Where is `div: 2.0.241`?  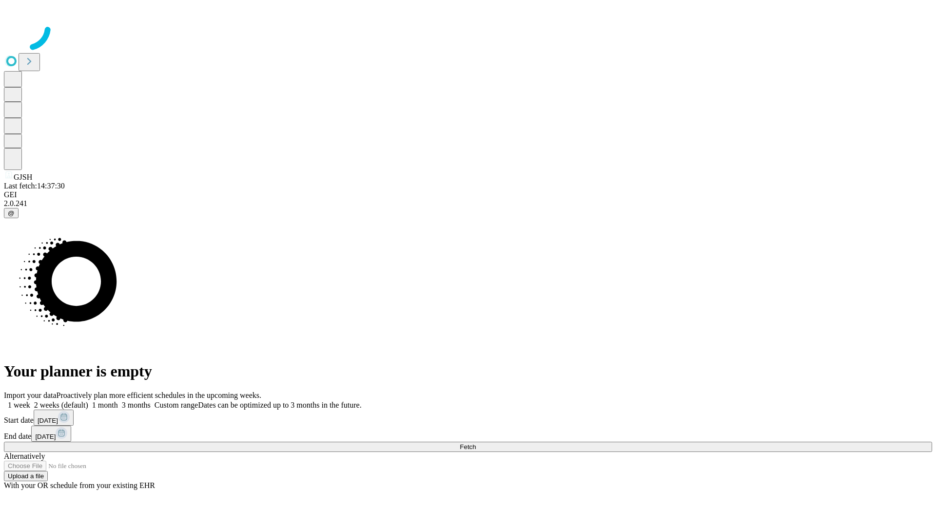
div: 2.0.241 is located at coordinates (468, 204).